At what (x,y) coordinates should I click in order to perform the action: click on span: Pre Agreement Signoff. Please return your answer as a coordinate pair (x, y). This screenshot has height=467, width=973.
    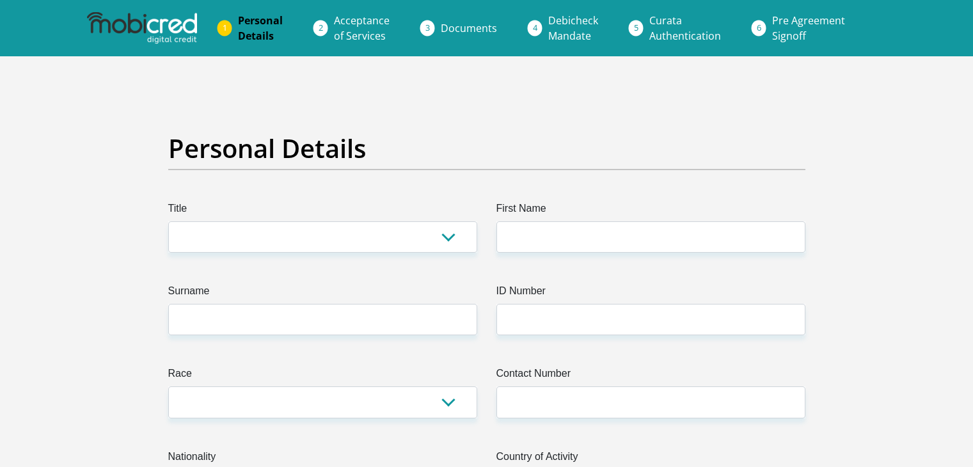
    Looking at the image, I should click on (809, 28).